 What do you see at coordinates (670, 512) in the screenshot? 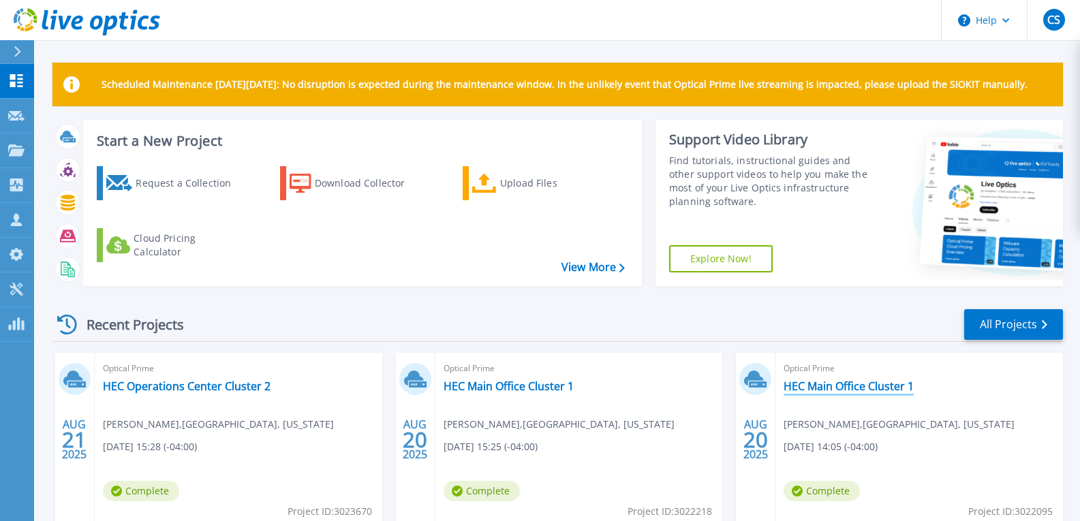
I see `span: Project ID: 3022218` at bounding box center [670, 512].